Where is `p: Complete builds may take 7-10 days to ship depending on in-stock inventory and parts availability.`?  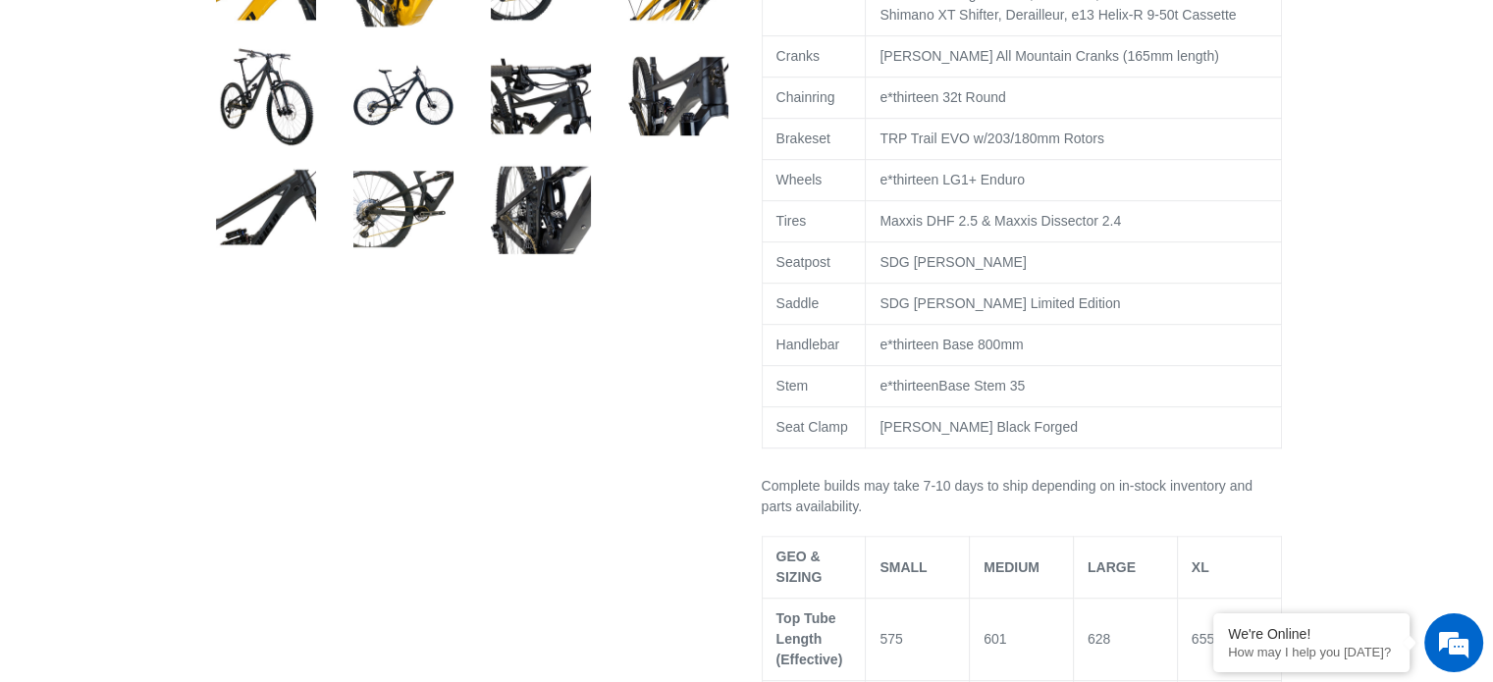
p: Complete builds may take 7-10 days to ship depending on in-stock inventory and parts availability. is located at coordinates (1022, 497).